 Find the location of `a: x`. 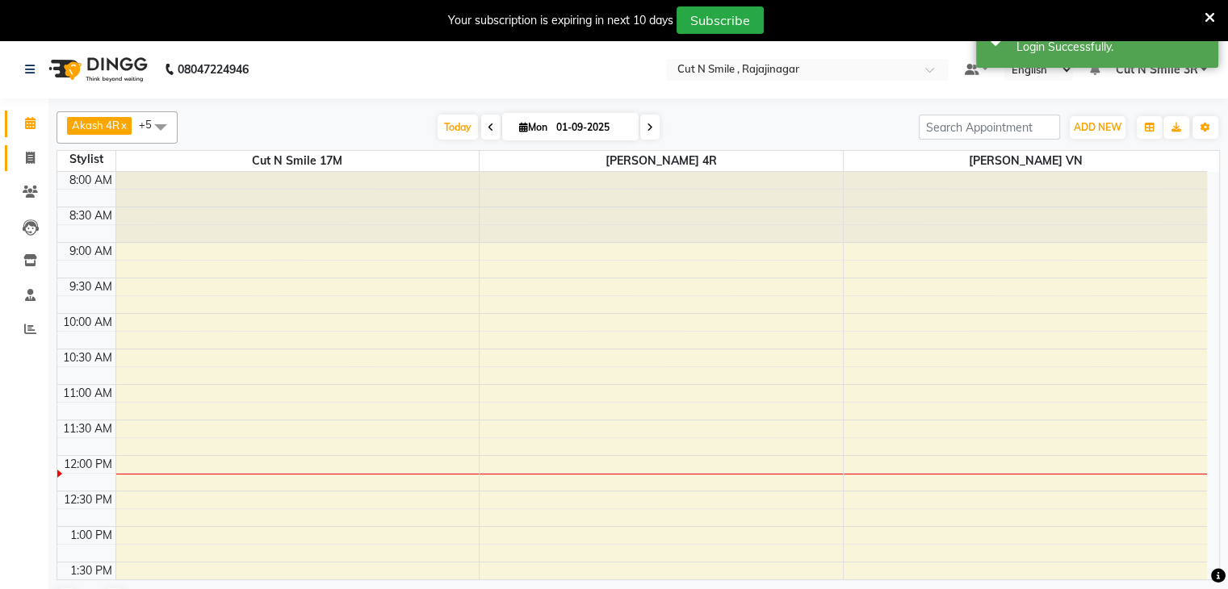

a: x is located at coordinates (123, 125).